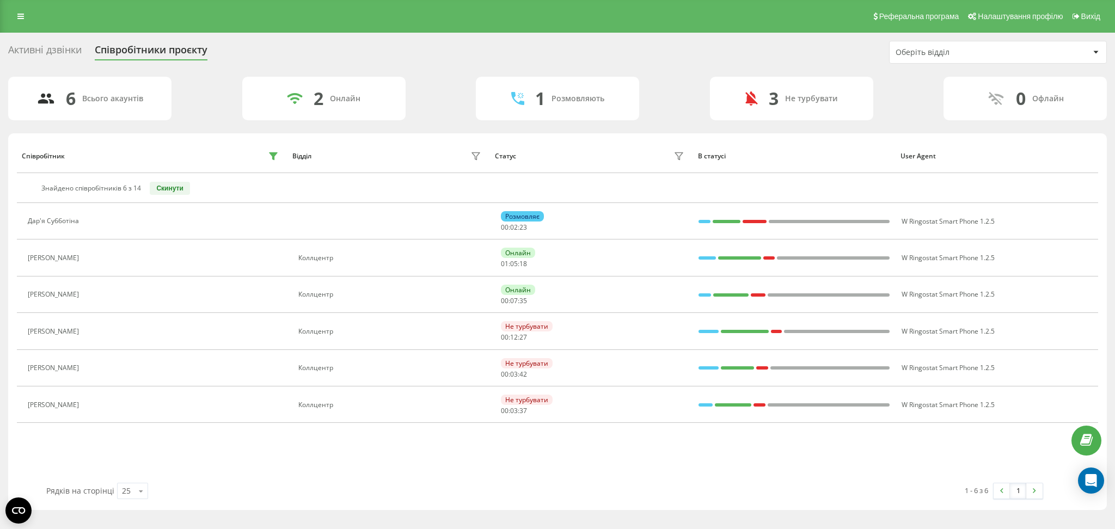 This screenshot has width=1115, height=529. Describe the element at coordinates (1048, 99) in the screenshot. I see `div: Офлайн` at that location.